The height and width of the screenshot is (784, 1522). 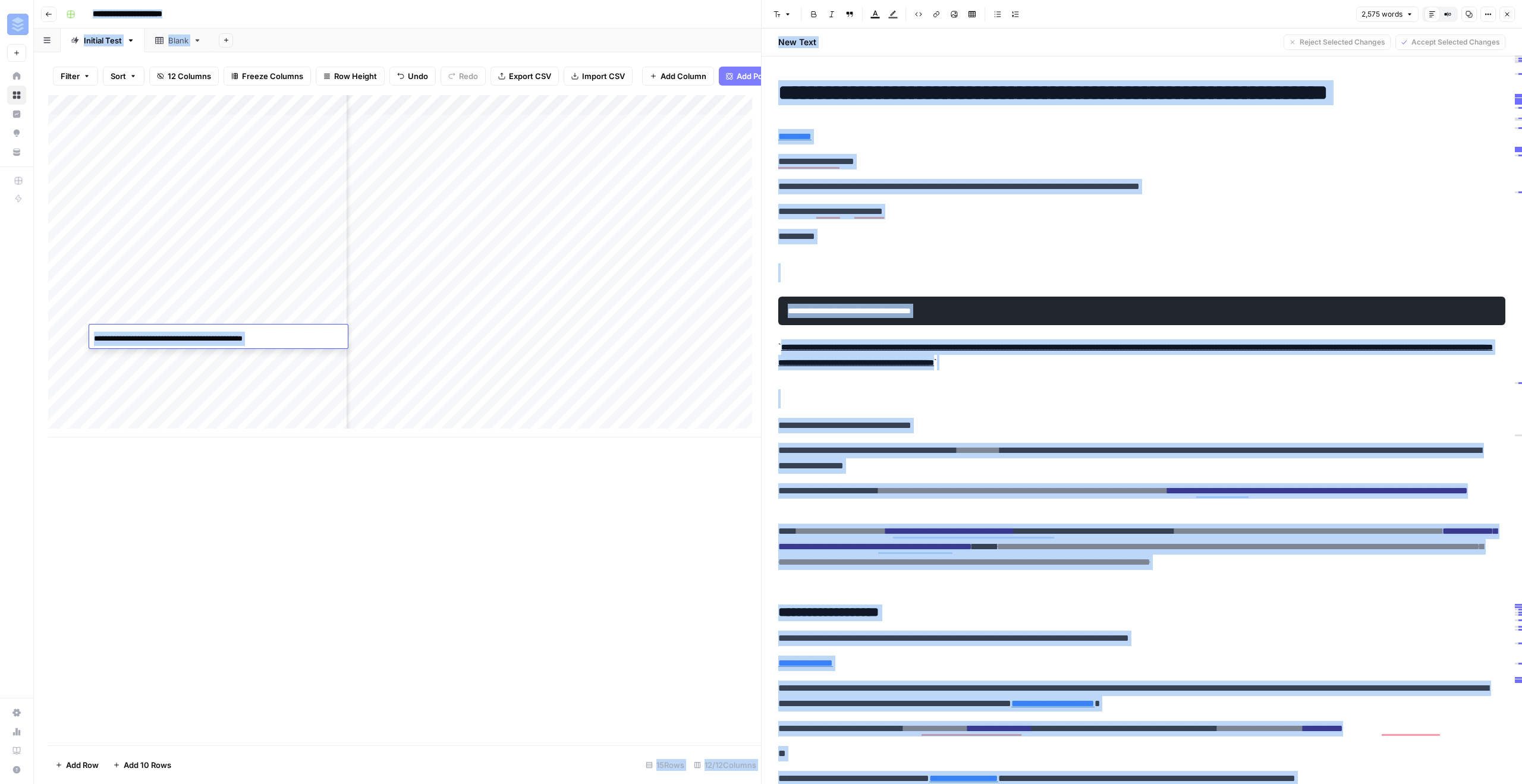 I want to click on span: Accept Selected Changes, so click(x=1456, y=42).